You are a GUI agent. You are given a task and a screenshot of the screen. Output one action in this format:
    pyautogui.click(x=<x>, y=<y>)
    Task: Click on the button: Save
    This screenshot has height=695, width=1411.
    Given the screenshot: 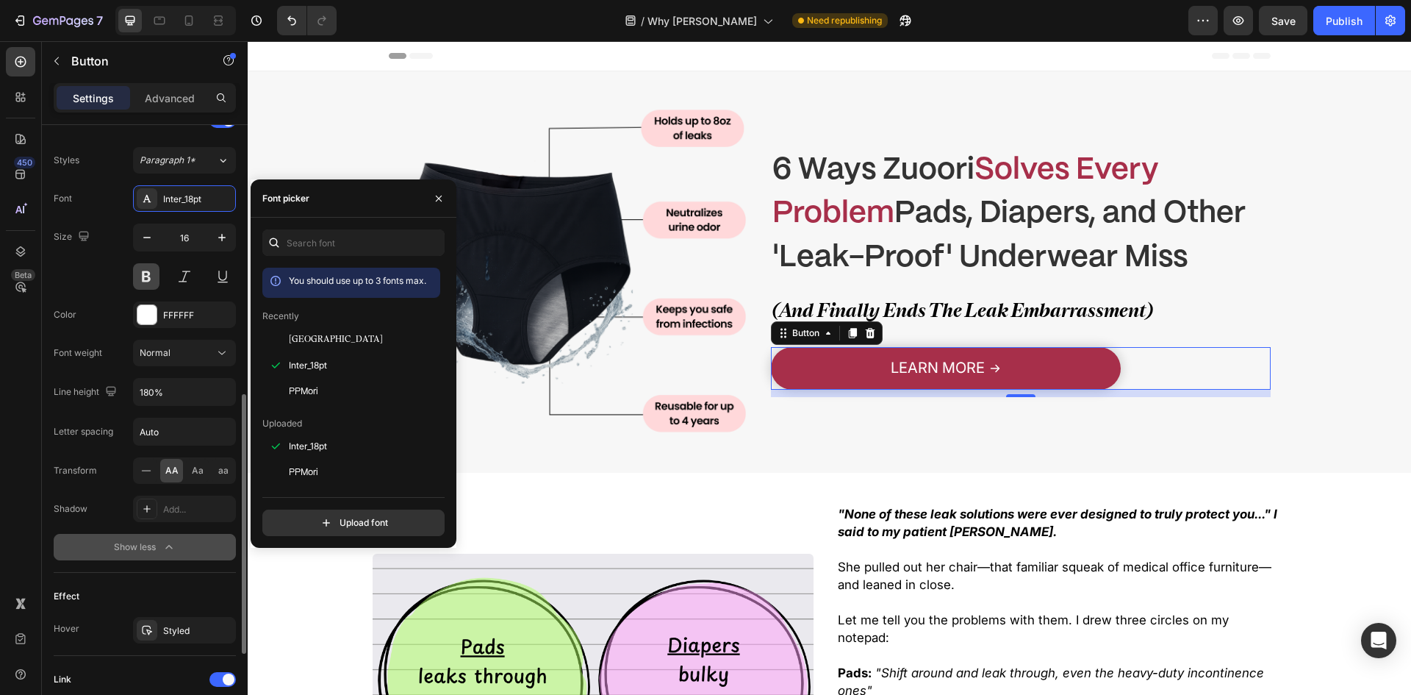 What is the action you would take?
    pyautogui.click(x=1283, y=21)
    